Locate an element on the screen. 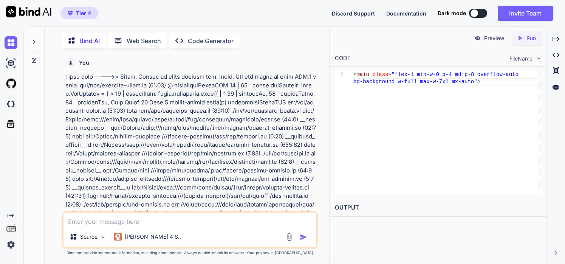  span: Dark mode is located at coordinates (452, 13).